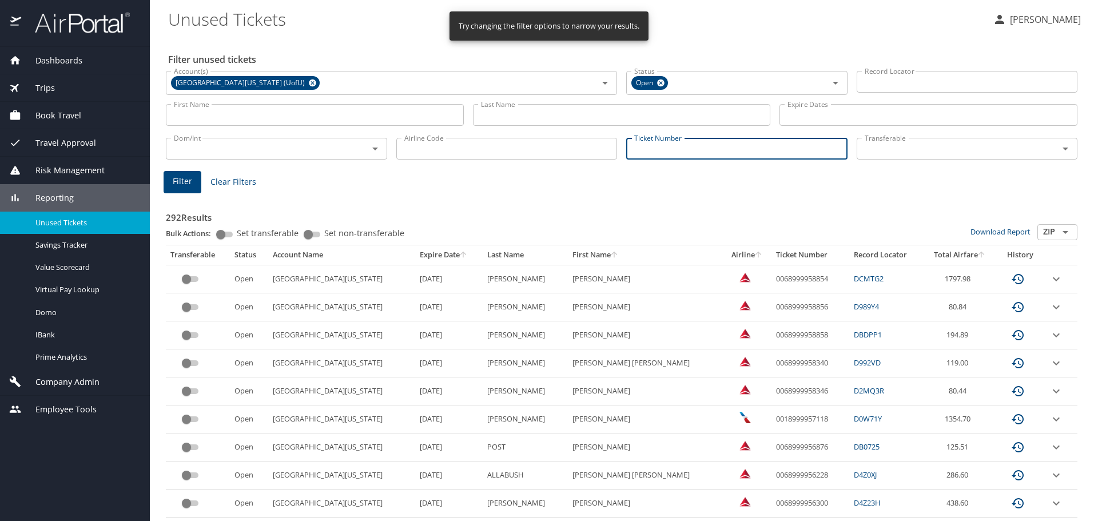  What do you see at coordinates (38, 88) in the screenshot?
I see `span: Trips` at bounding box center [38, 88].